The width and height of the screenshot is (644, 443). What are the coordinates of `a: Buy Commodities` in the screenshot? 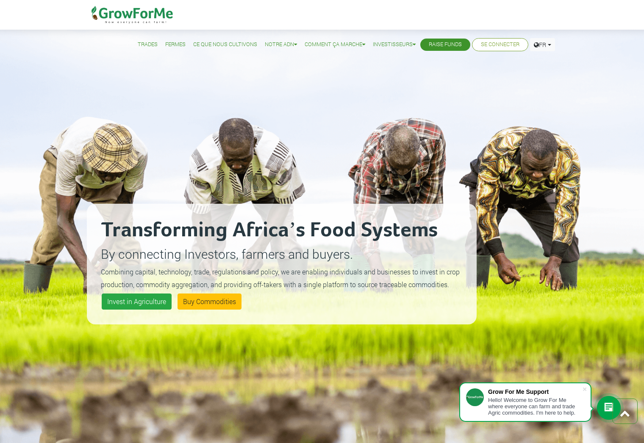 It's located at (209, 302).